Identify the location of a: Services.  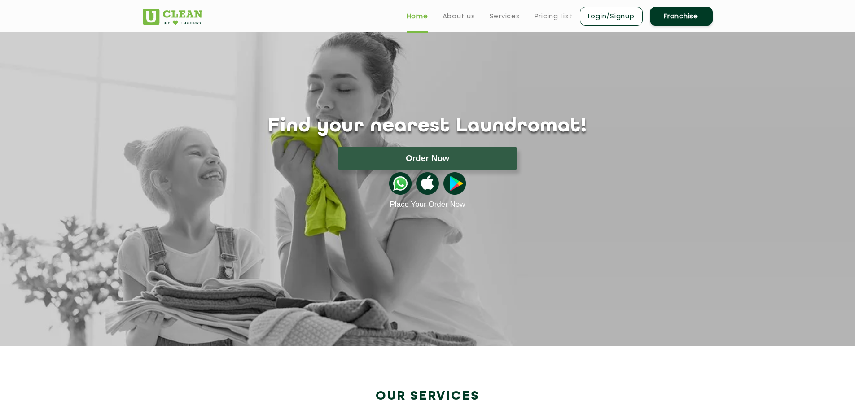
(505, 16).